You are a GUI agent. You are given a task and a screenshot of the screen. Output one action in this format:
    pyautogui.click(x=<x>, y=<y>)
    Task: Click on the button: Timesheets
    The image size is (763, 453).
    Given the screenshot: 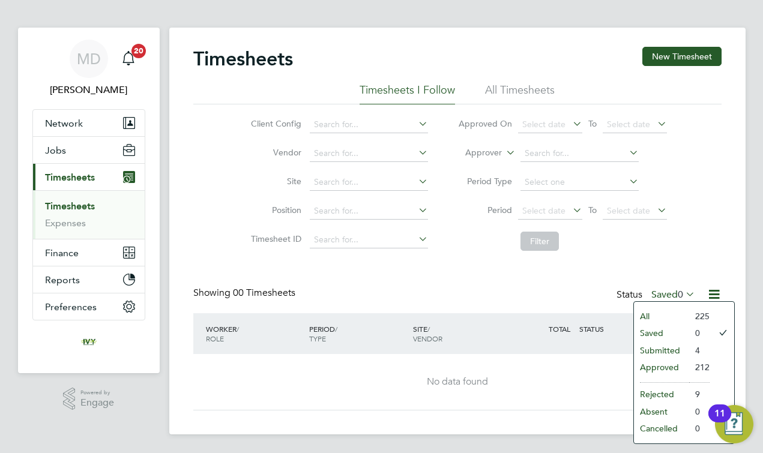 What is the action you would take?
    pyautogui.click(x=89, y=177)
    